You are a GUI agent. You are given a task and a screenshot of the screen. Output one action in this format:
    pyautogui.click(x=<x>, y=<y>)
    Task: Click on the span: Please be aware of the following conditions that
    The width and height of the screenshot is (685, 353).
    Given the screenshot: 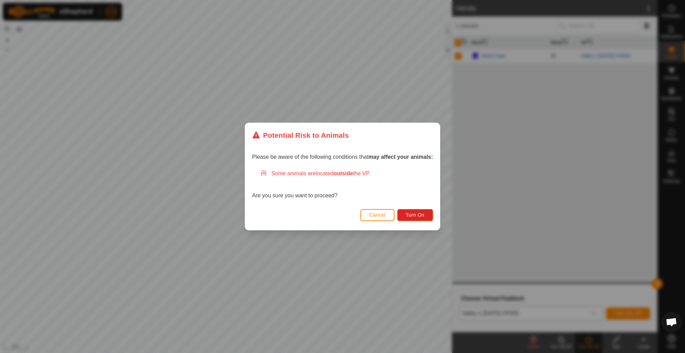 What is the action you would take?
    pyautogui.click(x=342, y=157)
    